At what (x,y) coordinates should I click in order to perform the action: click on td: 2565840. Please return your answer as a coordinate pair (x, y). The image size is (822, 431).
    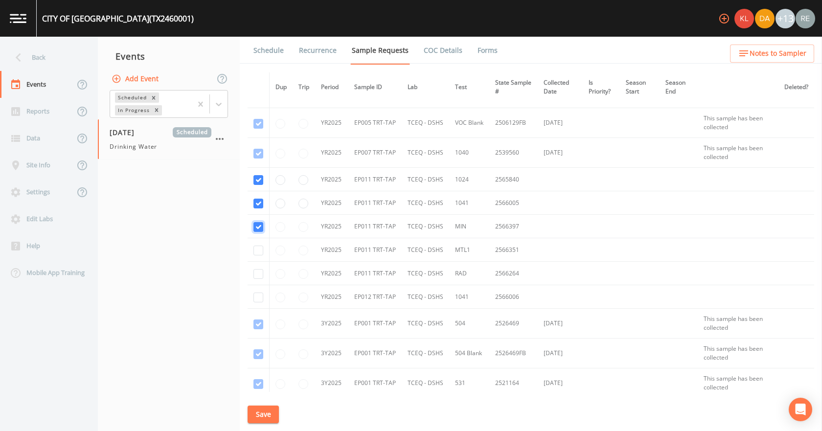
    Looking at the image, I should click on (514, 180).